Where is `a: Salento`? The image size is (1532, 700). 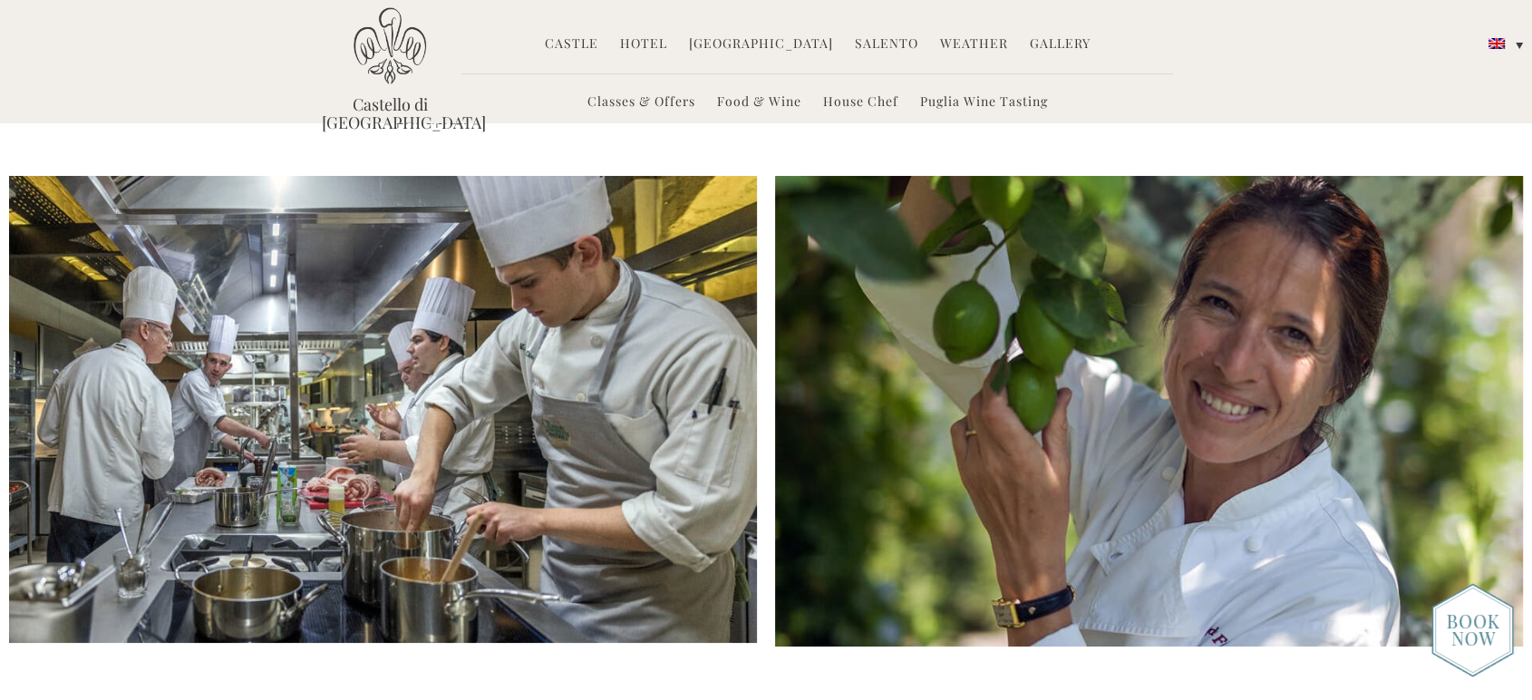
a: Salento is located at coordinates (887, 44).